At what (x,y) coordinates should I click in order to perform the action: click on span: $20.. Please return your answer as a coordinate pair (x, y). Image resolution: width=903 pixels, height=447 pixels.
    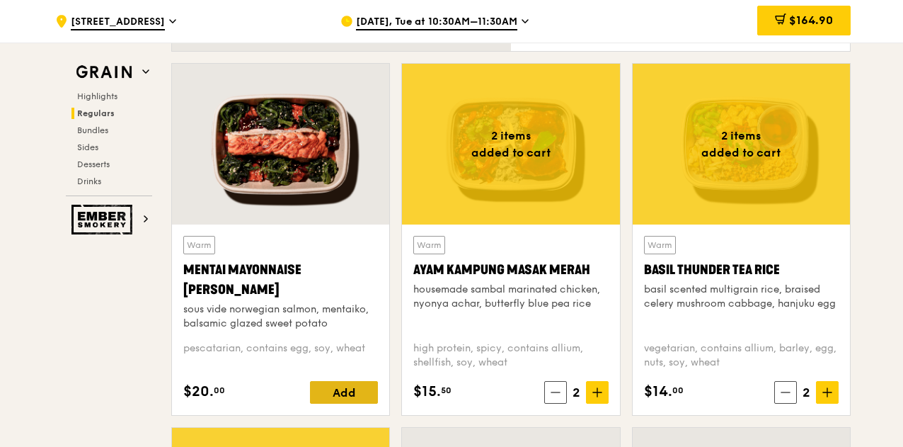
    Looking at the image, I should click on (198, 391).